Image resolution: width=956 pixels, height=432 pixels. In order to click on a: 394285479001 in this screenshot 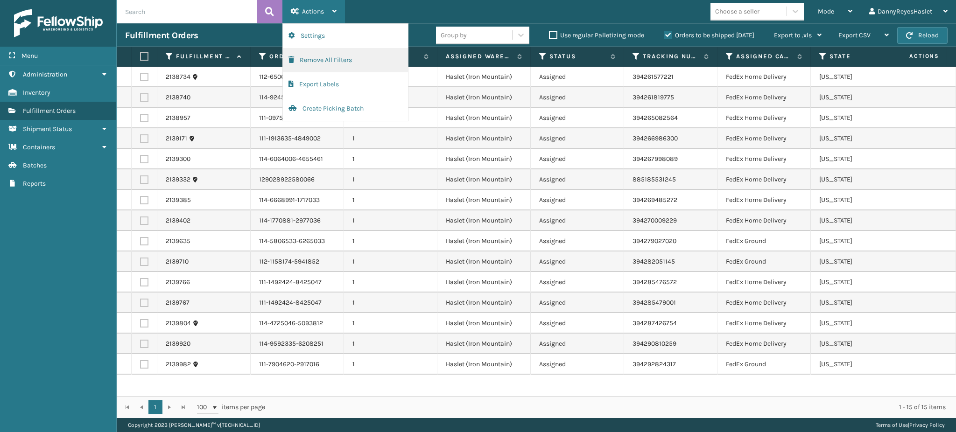, I will do `click(654, 302)`.